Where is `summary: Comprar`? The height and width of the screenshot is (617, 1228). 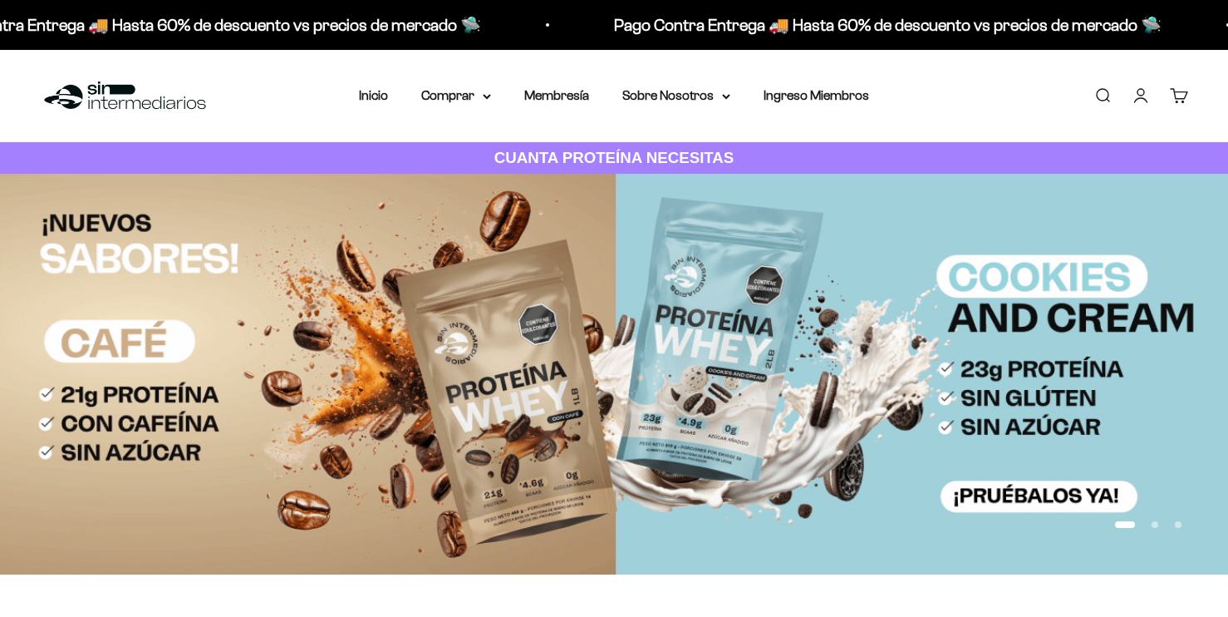
summary: Comprar is located at coordinates (456, 96).